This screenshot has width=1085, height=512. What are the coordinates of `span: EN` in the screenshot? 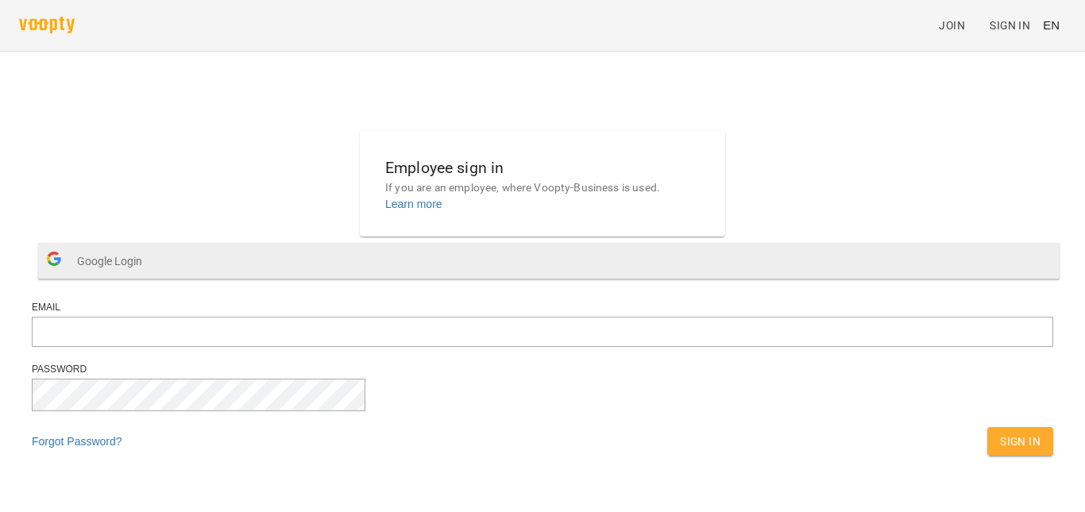 It's located at (1051, 25).